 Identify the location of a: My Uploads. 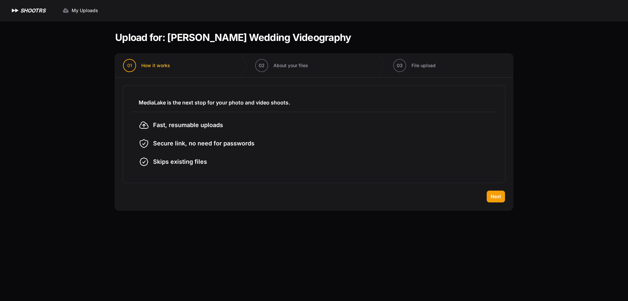
(80, 10).